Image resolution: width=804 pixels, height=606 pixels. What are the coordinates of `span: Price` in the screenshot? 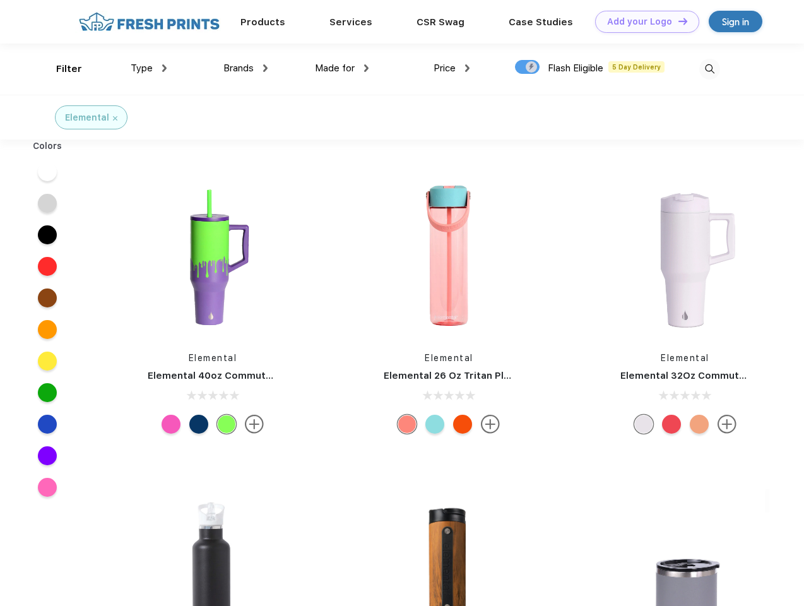 It's located at (444, 68).